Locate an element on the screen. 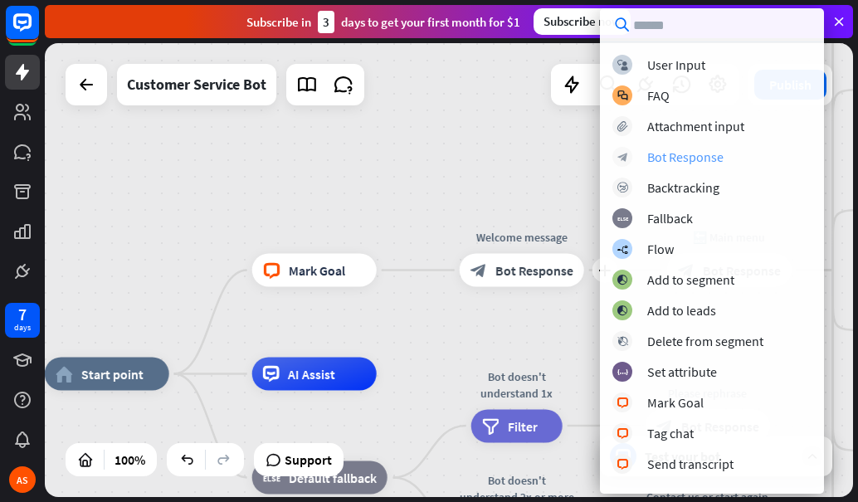  div: Add to segment is located at coordinates (690, 280).